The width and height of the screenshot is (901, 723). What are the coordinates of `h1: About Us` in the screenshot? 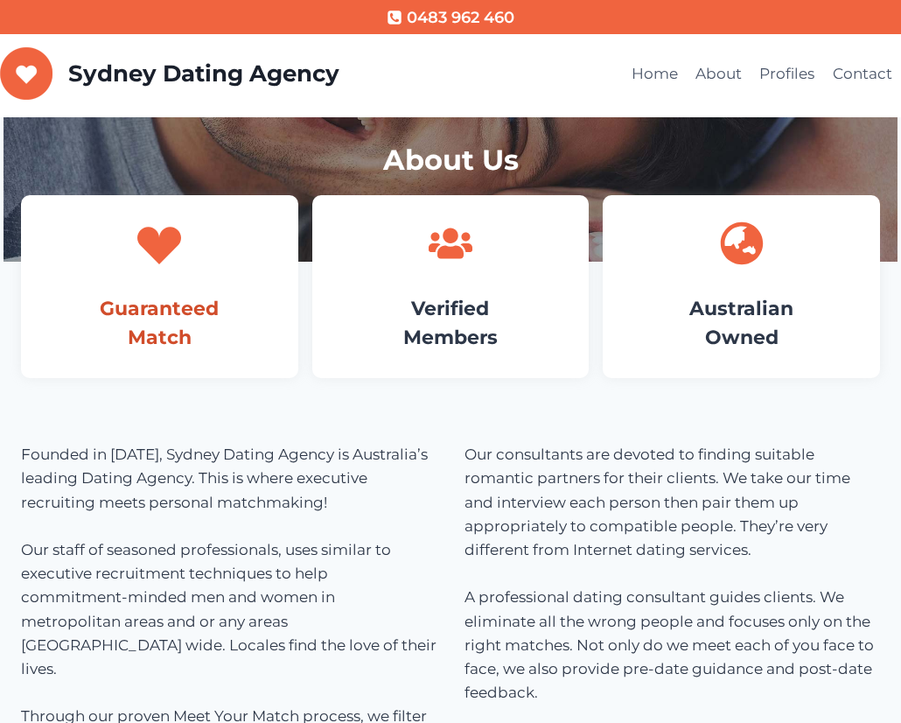 It's located at (451, 160).